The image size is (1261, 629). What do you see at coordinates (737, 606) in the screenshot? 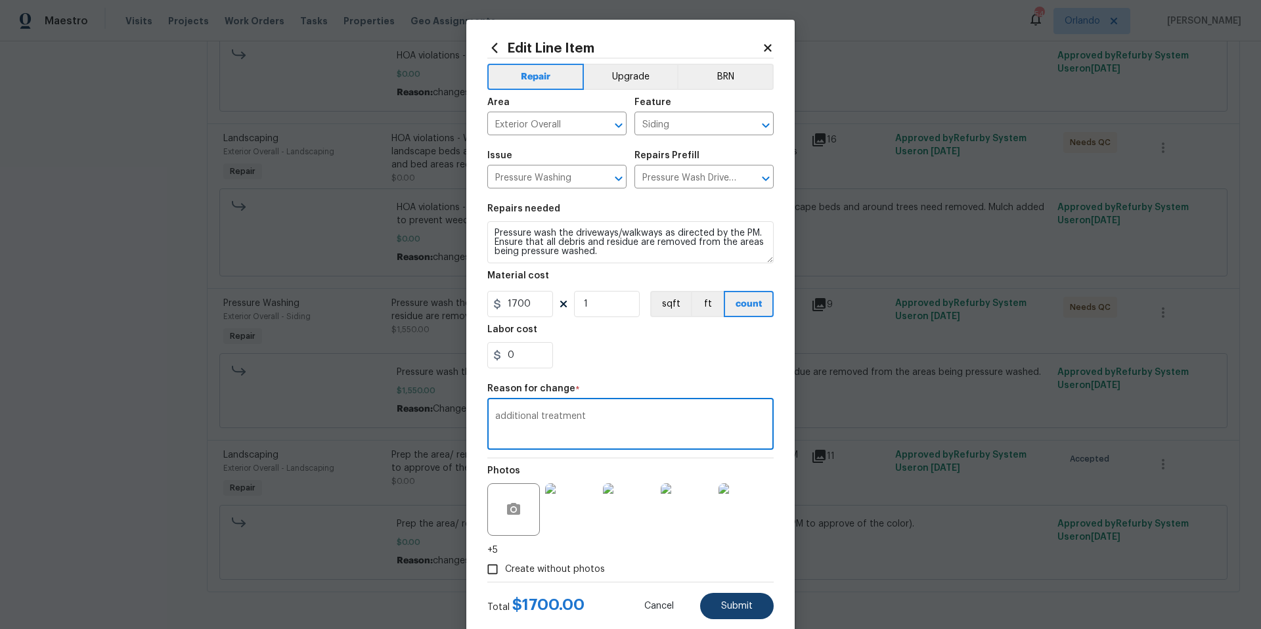
I see `button: Submit` at bounding box center [737, 606].